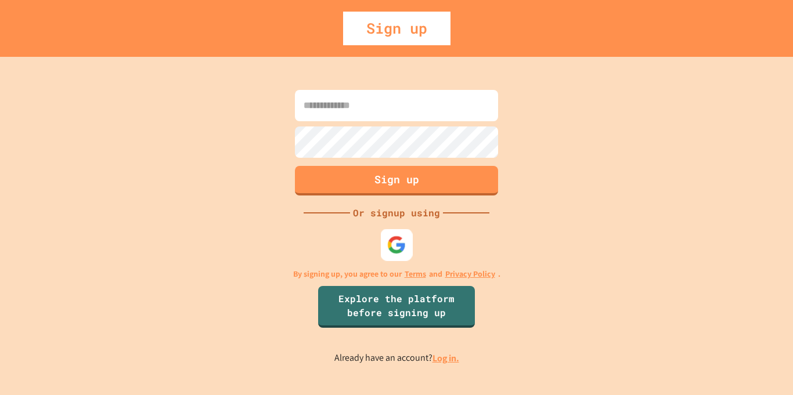  Describe the element at coordinates (396, 274) in the screenshot. I see `p: By signing up, you agree to our and .` at that location.